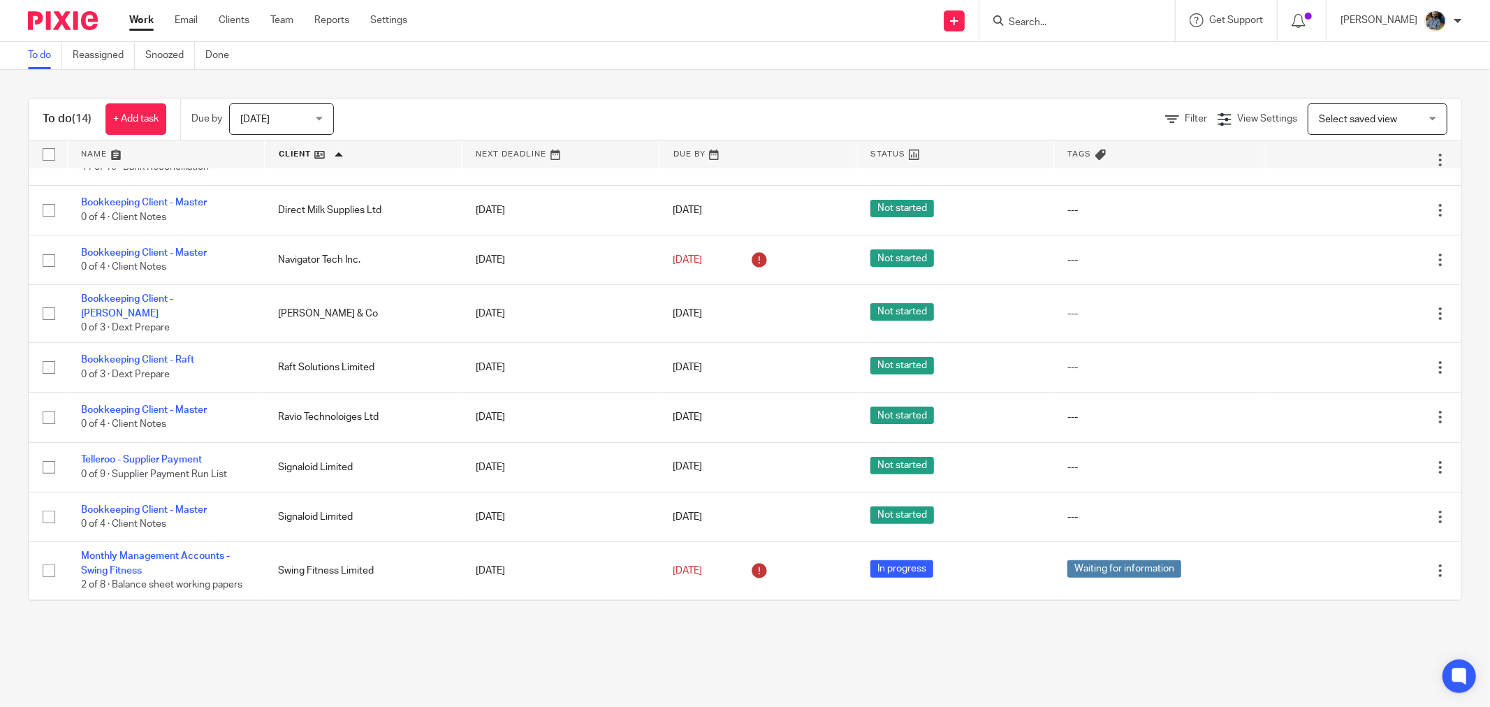  What do you see at coordinates (1358, 119) in the screenshot?
I see `span: Select saved view` at bounding box center [1358, 119].